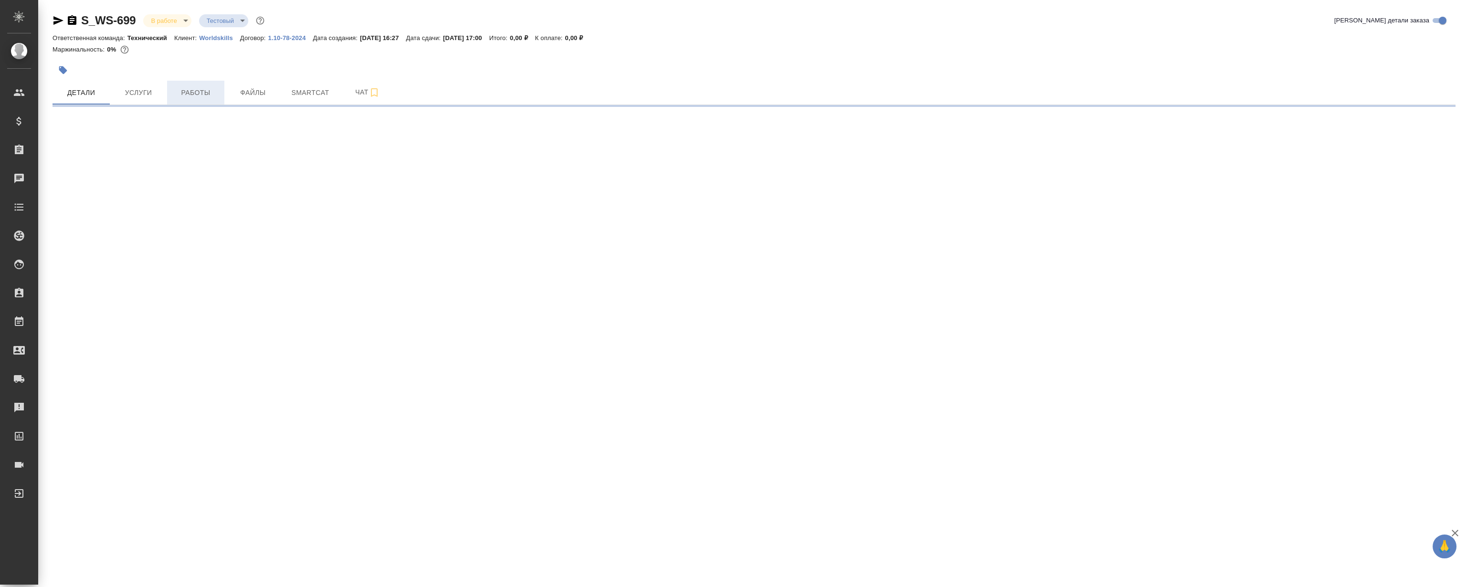  I want to click on button: Тестовый, so click(221, 21).